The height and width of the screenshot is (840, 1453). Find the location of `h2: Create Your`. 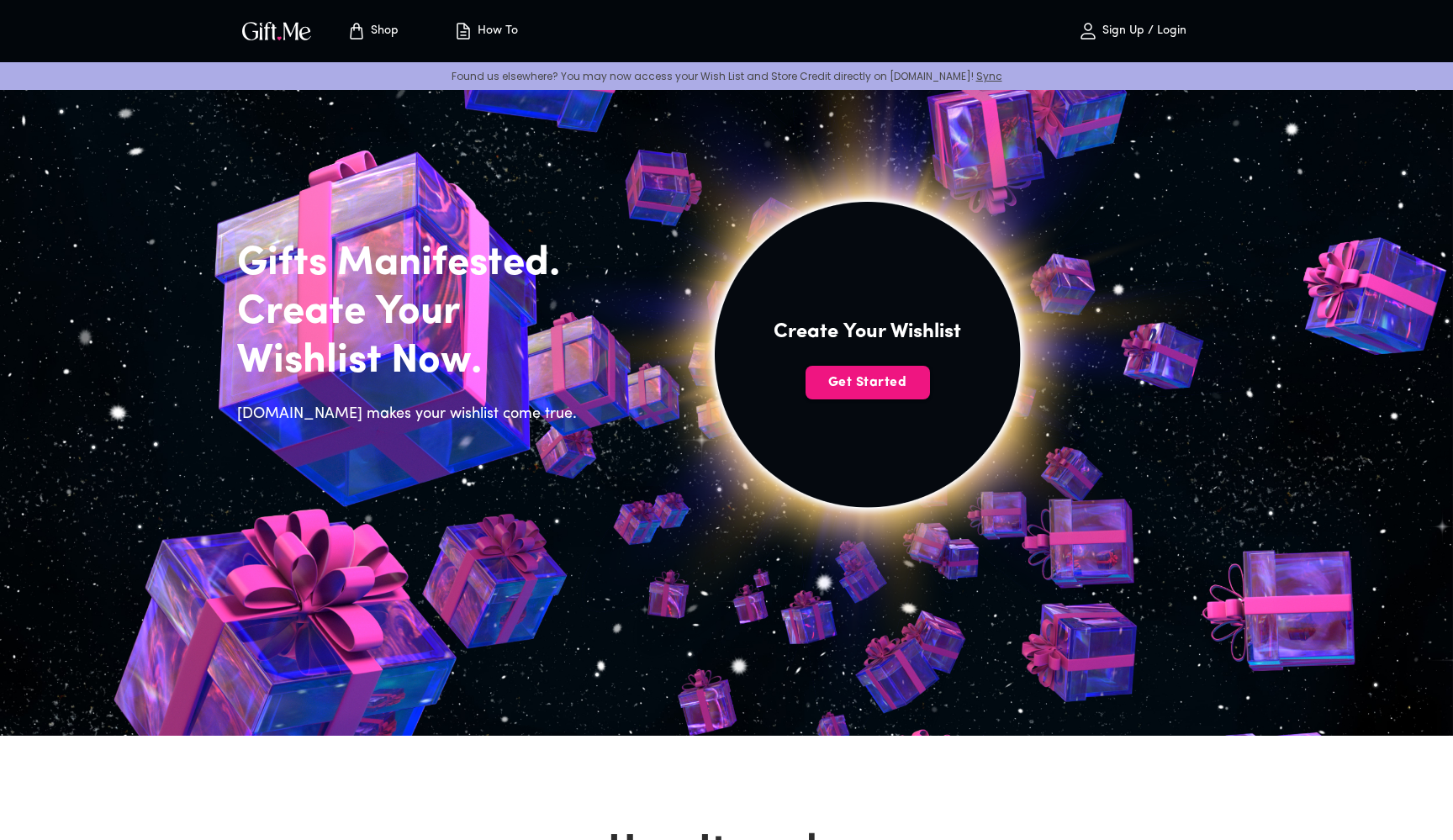

h2: Create Your is located at coordinates (412, 312).